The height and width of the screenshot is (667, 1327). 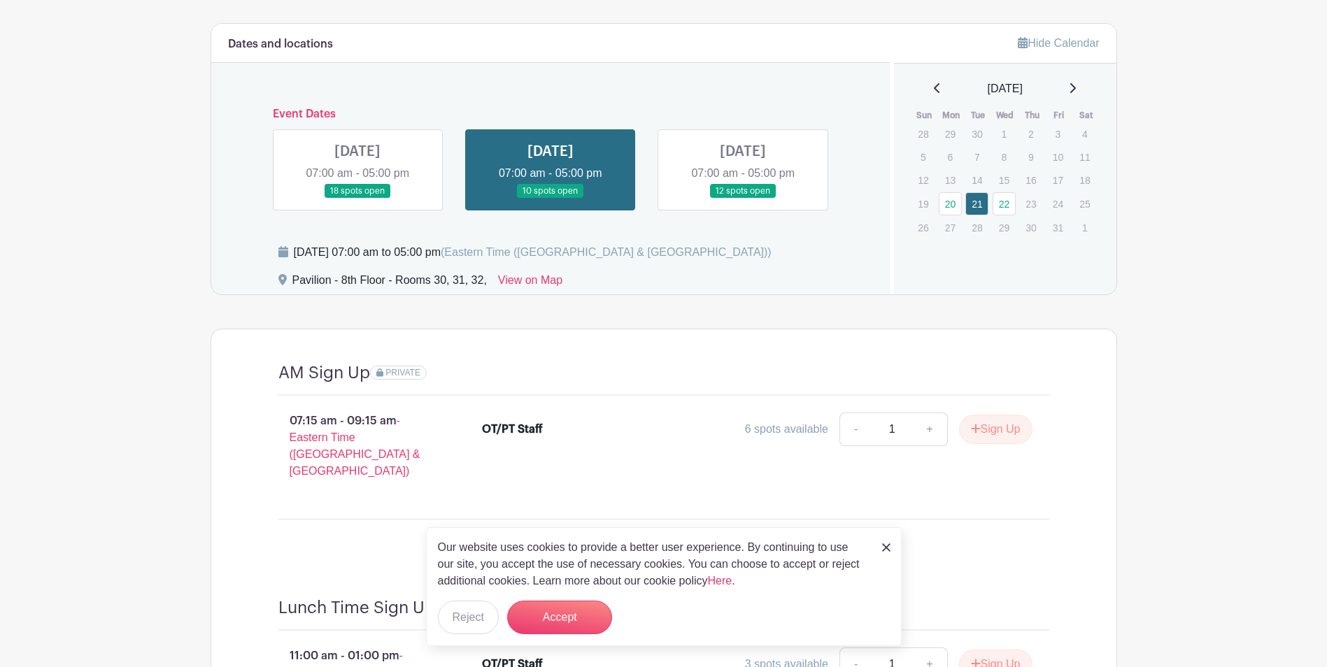 I want to click on p: 5, so click(x=923, y=157).